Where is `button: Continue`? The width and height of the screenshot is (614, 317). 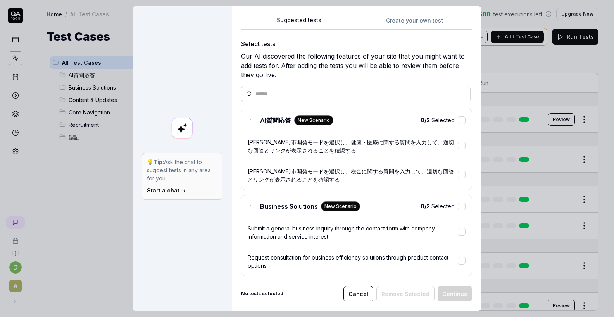
button: Continue is located at coordinates (455, 293).